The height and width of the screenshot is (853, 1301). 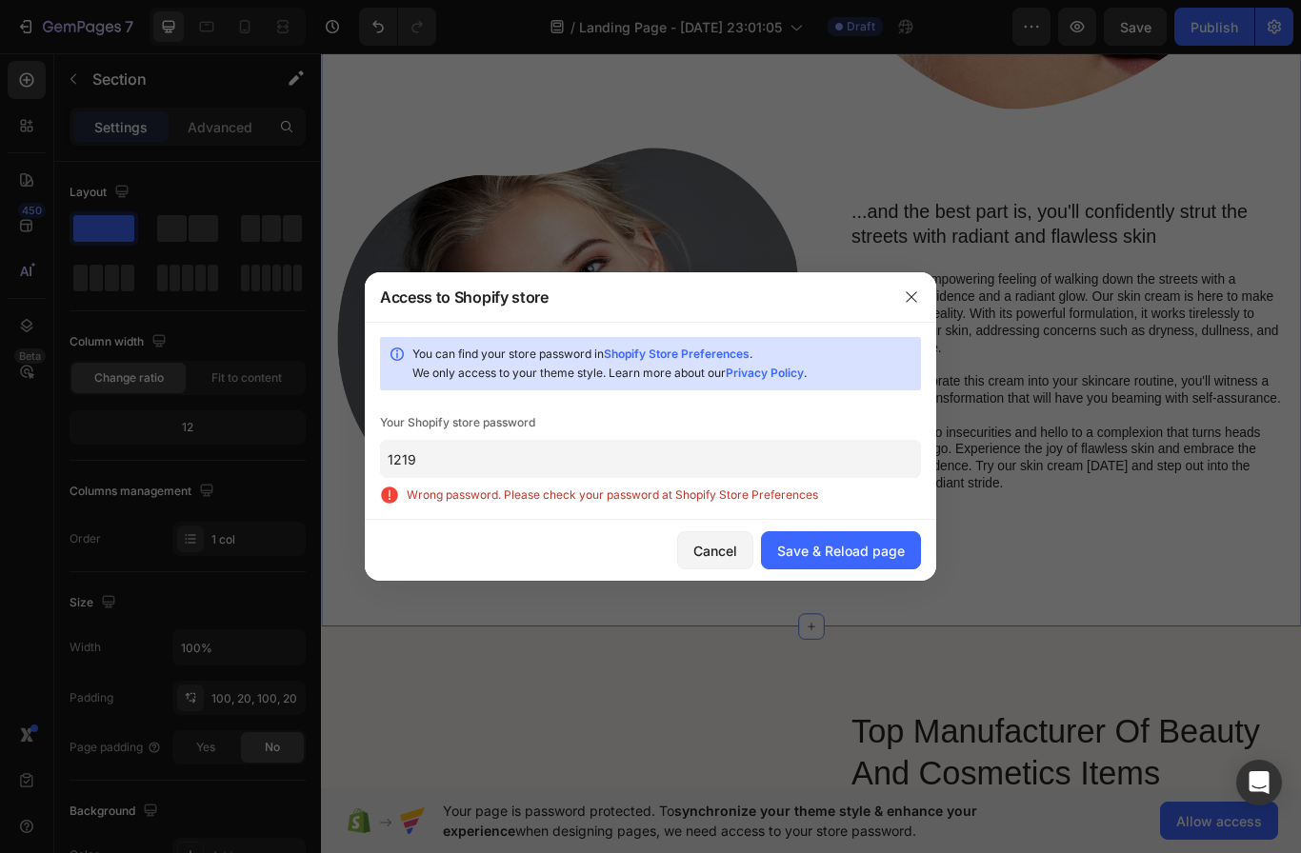 I want to click on div: Save & Reload page, so click(x=841, y=550).